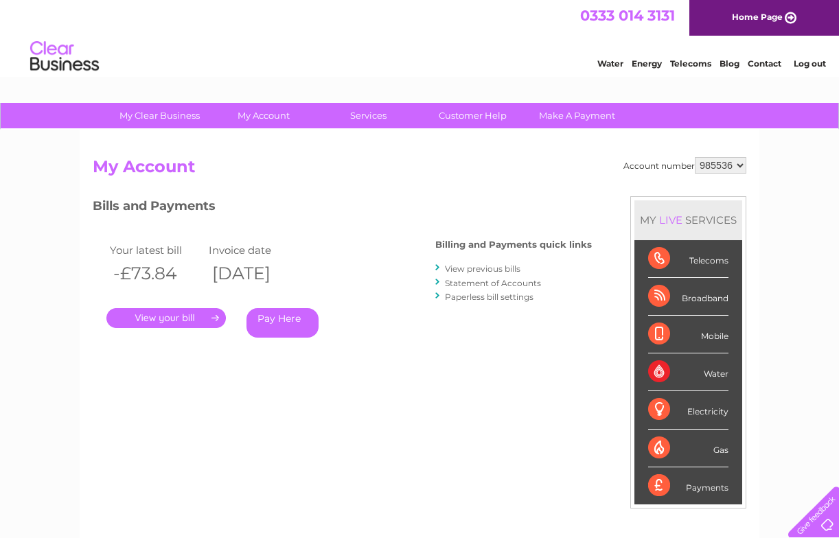 This screenshot has width=839, height=538. Describe the element at coordinates (688, 448) in the screenshot. I see `div: Gas` at that location.